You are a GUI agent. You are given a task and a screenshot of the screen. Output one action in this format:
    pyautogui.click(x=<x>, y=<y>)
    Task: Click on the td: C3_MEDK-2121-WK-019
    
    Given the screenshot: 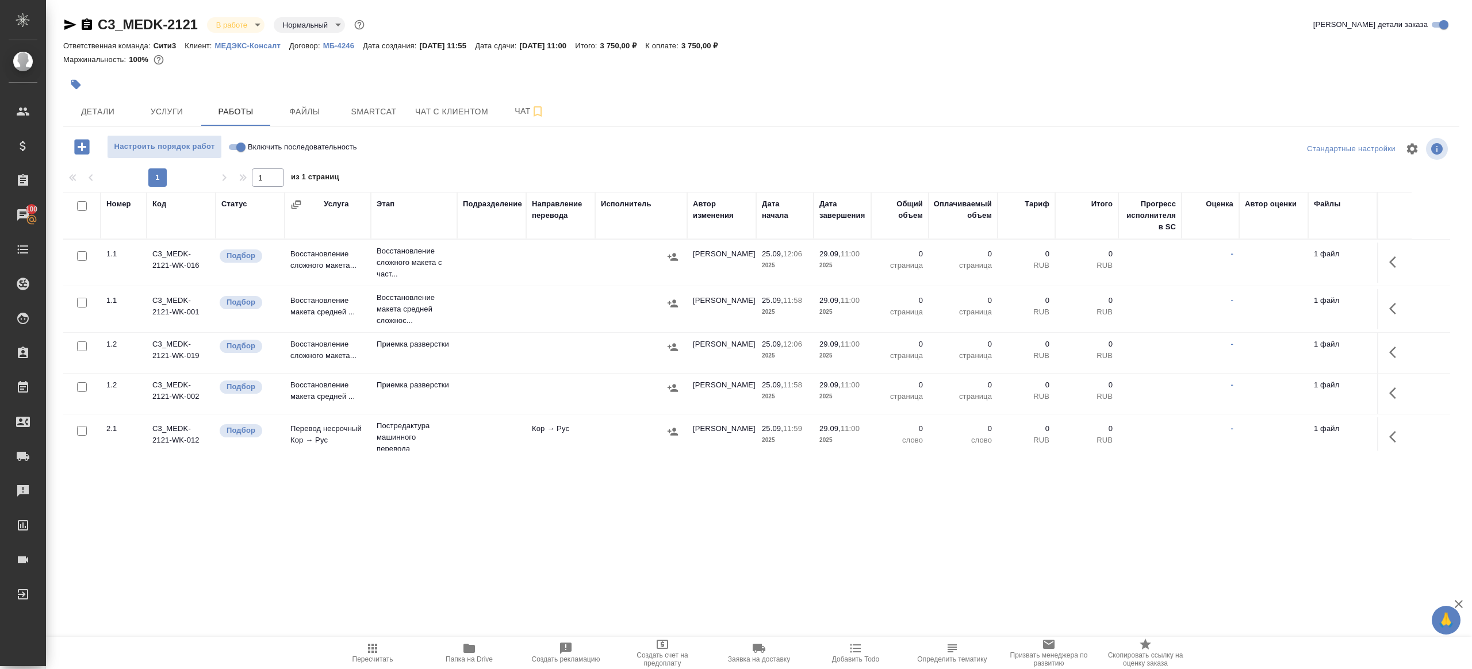 What is the action you would take?
    pyautogui.click(x=181, y=353)
    